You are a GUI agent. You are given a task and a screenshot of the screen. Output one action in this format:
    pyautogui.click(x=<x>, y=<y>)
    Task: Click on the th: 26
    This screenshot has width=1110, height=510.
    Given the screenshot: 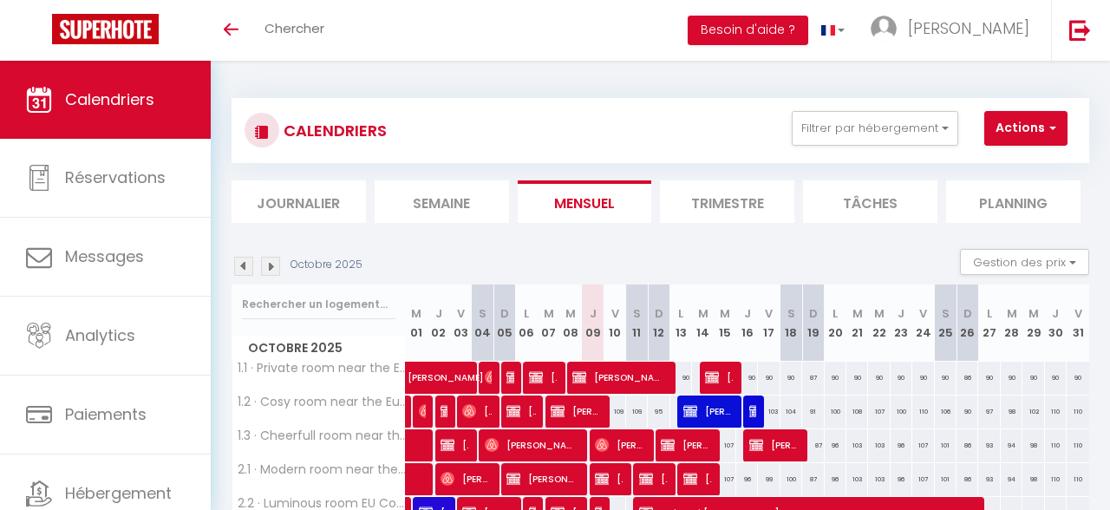 What is the action you would take?
    pyautogui.click(x=966, y=322)
    